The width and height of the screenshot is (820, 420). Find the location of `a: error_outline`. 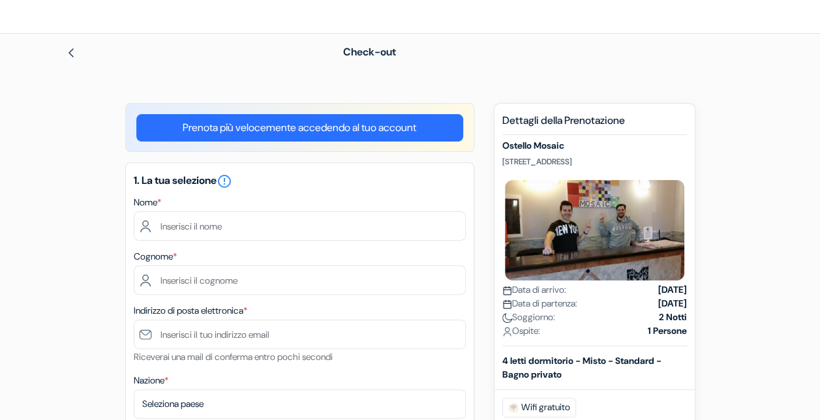

a: error_outline is located at coordinates (224, 180).